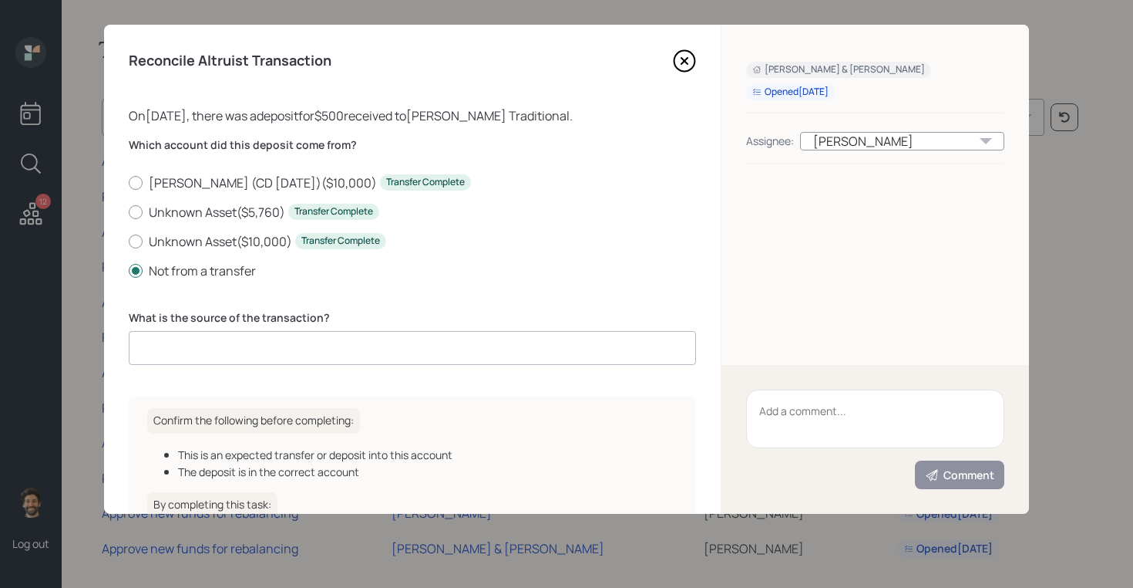  What do you see at coordinates (212, 504) in the screenshot?
I see `h6: By completing this task:` at bounding box center [212, 504].